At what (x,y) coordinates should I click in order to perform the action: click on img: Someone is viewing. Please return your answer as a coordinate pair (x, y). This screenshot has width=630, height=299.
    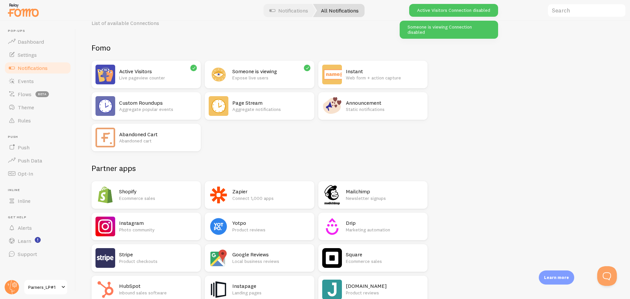
    Looking at the image, I should click on (219, 75).